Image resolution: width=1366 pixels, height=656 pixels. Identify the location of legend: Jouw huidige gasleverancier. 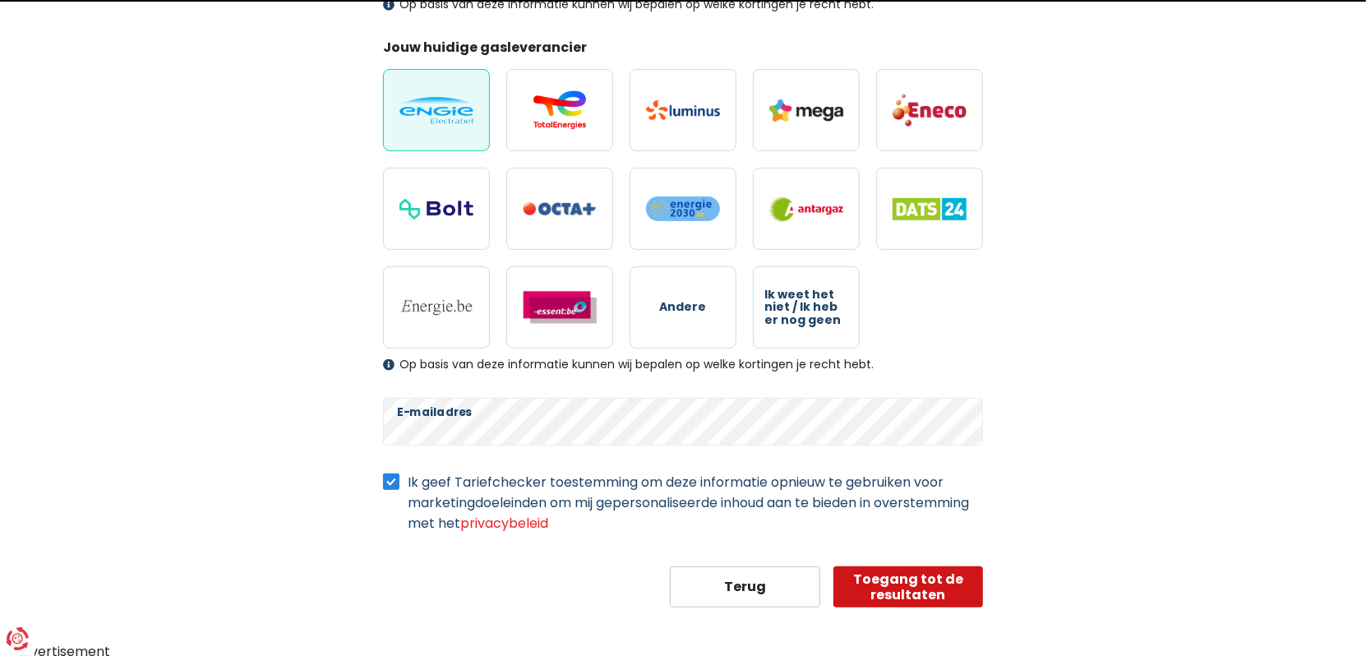
(683, 50).